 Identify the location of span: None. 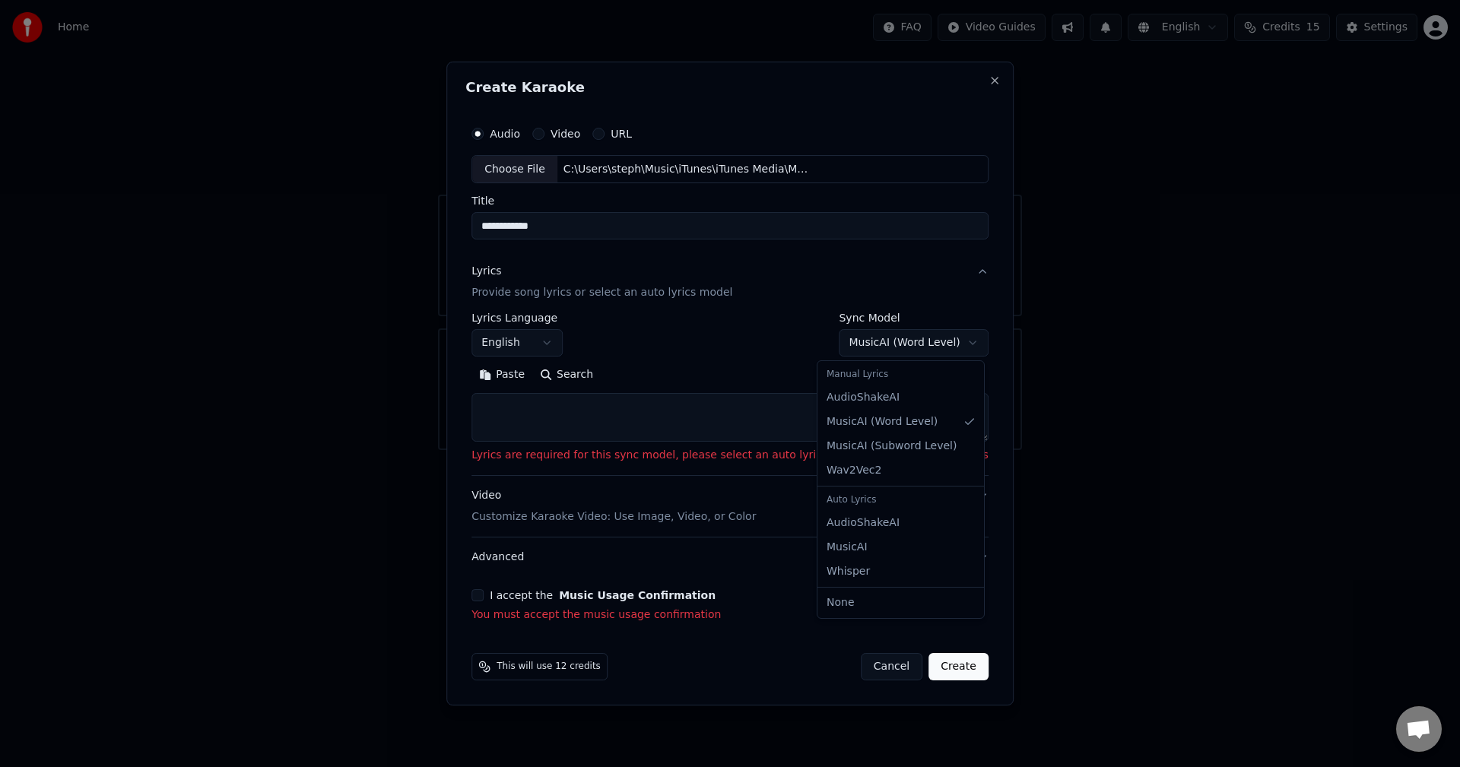
(840, 603).